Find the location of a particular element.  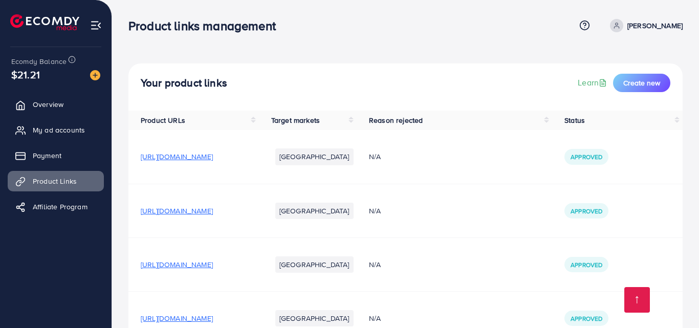

a: Affiliate Program is located at coordinates (56, 207).